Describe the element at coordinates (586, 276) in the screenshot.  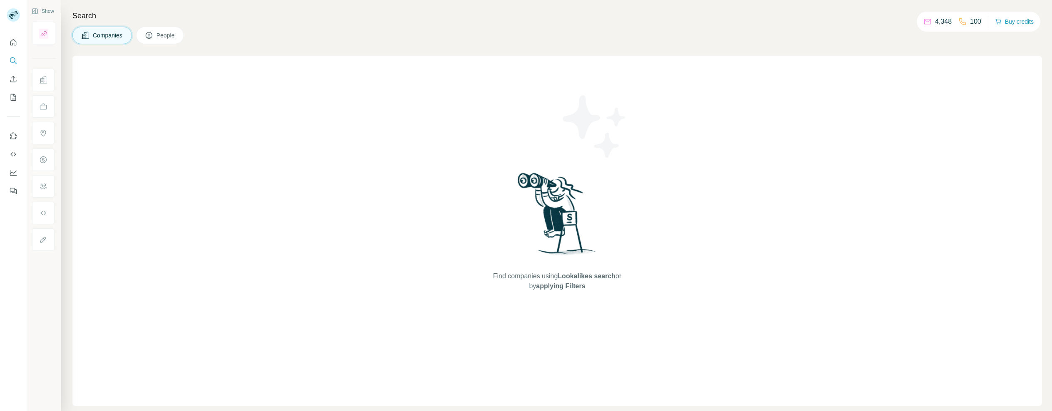
I see `span: Lookalikes search` at that location.